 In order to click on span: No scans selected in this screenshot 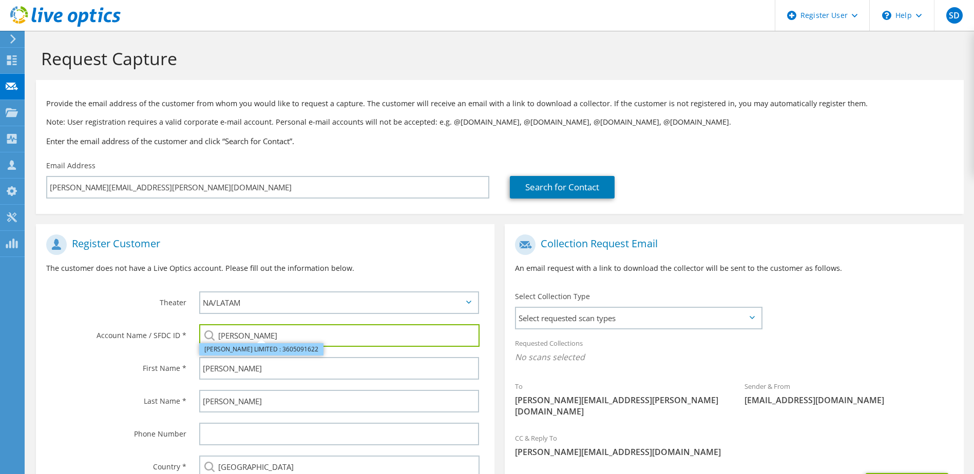, I will do `click(733, 357)`.